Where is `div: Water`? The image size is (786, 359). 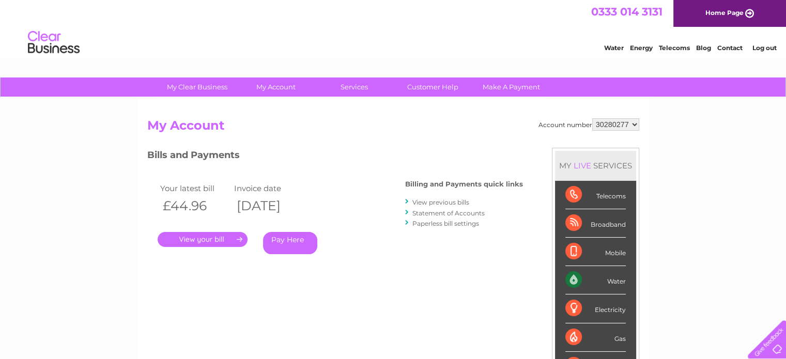 div: Water is located at coordinates (595, 280).